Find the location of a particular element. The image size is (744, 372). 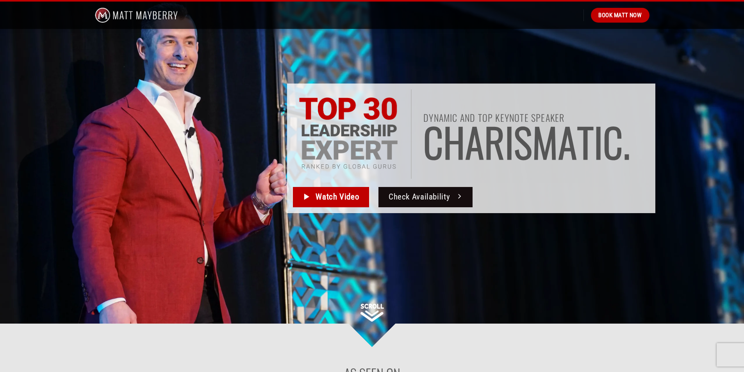

span: Watch Video is located at coordinates (337, 197).